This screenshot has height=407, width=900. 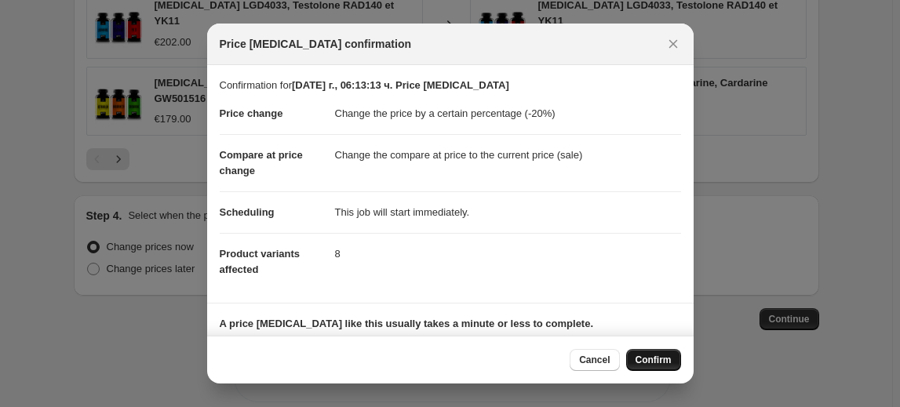 What do you see at coordinates (594, 360) in the screenshot?
I see `span: Cancel` at bounding box center [594, 360].